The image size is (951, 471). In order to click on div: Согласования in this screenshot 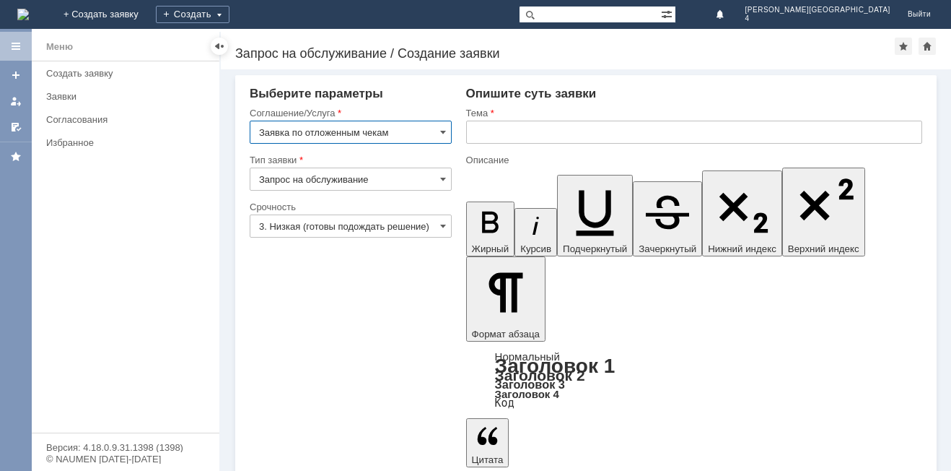, I will do `click(128, 119)`.